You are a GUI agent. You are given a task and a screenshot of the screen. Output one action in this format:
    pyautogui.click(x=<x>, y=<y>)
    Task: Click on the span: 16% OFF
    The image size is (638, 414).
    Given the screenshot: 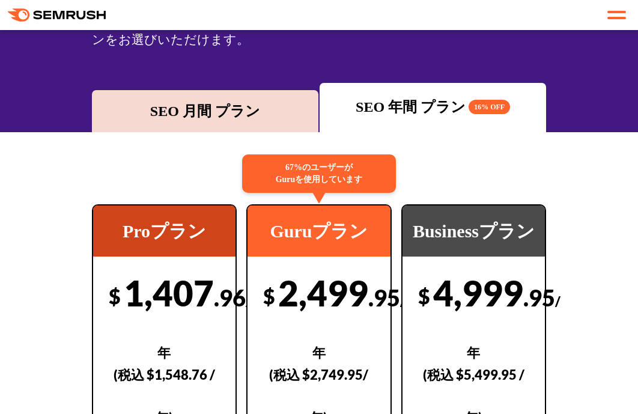 What is the action you would take?
    pyautogui.click(x=489, y=107)
    